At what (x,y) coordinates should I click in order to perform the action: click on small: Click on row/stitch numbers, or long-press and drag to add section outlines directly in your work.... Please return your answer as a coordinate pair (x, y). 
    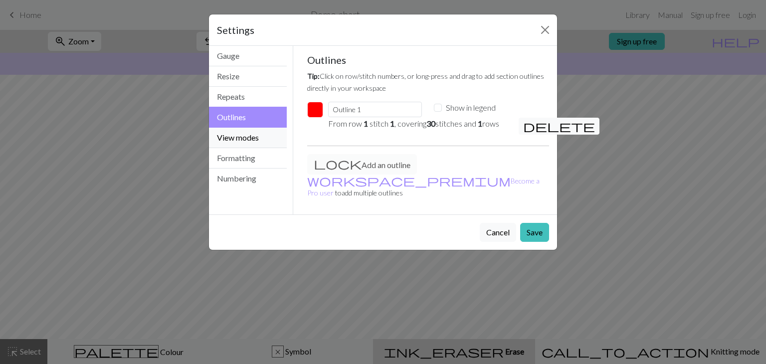
    Looking at the image, I should click on (425, 82).